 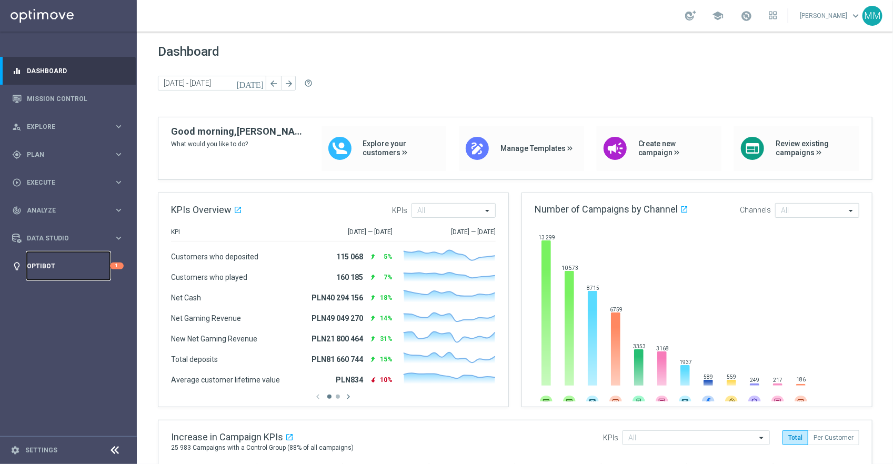 I want to click on i: gps_fixed, so click(x=17, y=155).